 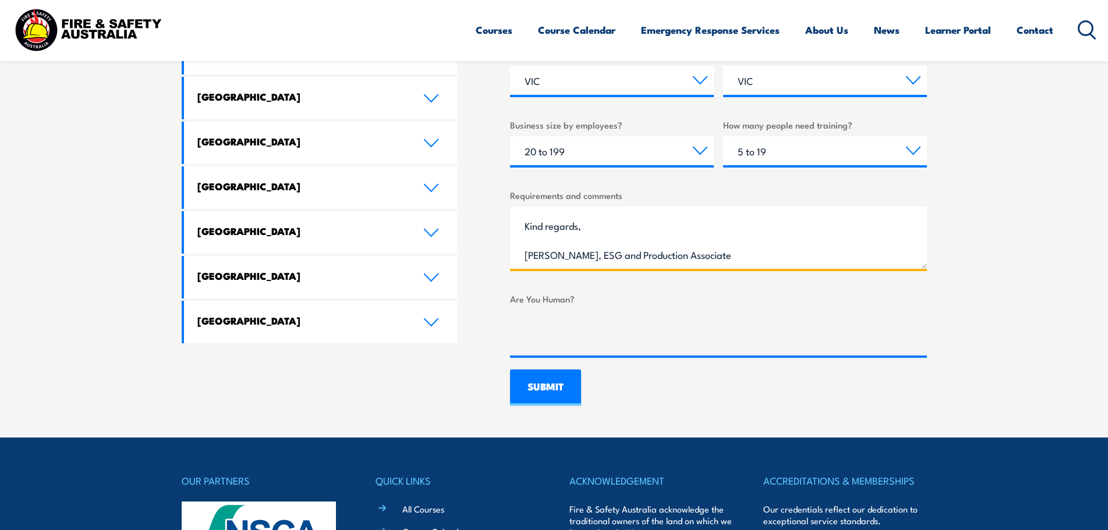 I want to click on a: Learner Portal, so click(x=958, y=30).